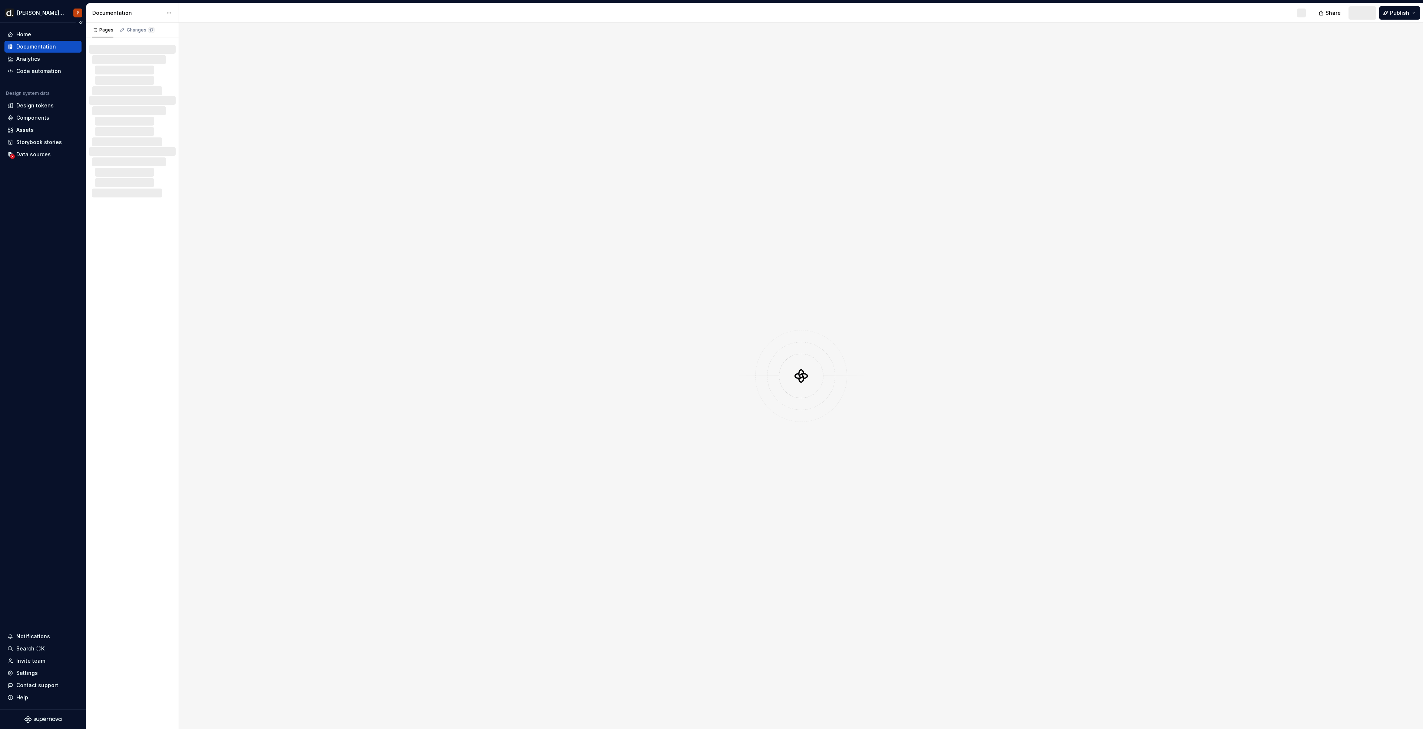 This screenshot has width=1423, height=729. Describe the element at coordinates (39, 142) in the screenshot. I see `div: Storybook stories` at that location.